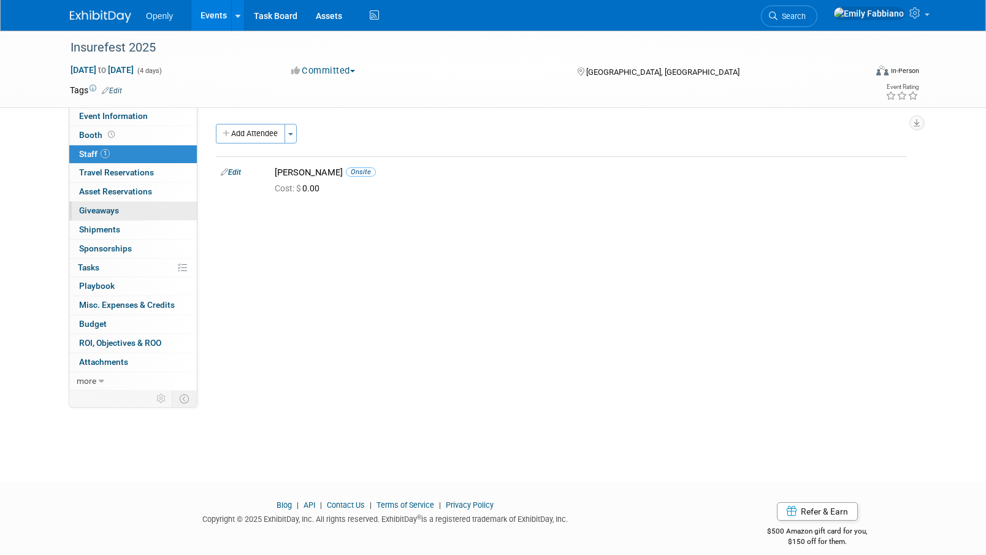  Describe the element at coordinates (792, 16) in the screenshot. I see `span: Search` at that location.